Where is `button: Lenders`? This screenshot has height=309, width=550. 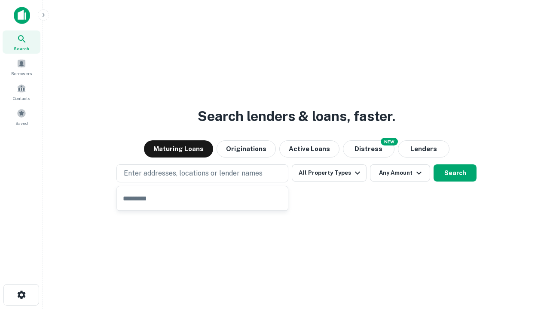
button: Lenders is located at coordinates (424, 149).